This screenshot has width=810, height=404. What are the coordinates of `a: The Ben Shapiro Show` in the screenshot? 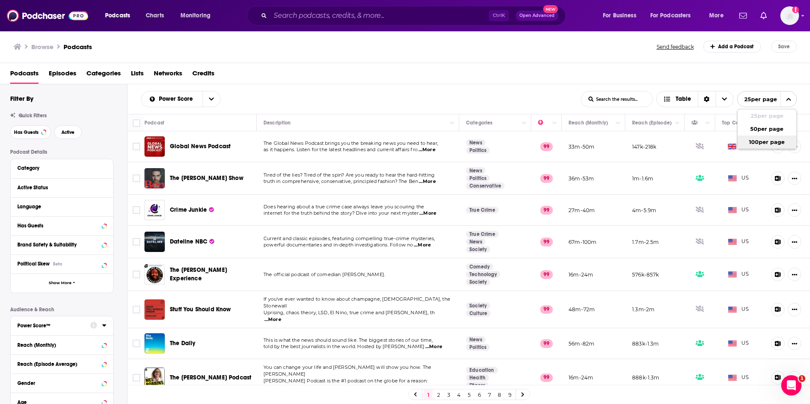 It's located at (155, 178).